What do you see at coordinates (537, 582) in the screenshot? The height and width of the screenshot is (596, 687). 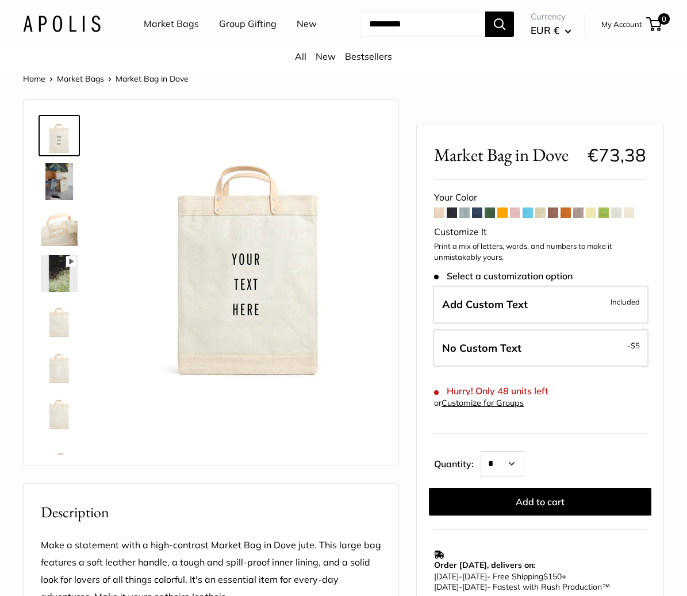 I see `p: - Free Shipping +` at bounding box center [537, 582].